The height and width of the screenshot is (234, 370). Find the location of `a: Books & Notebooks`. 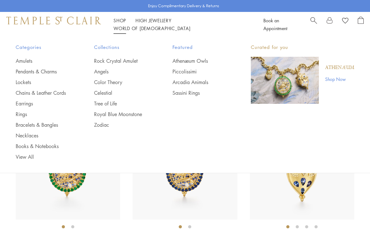

a: Books & Notebooks is located at coordinates (42, 146).